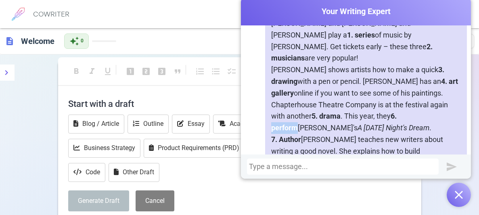 This screenshot has width=479, height=215. Describe the element at coordinates (82, 41) in the screenshot. I see `span: 0` at that location.